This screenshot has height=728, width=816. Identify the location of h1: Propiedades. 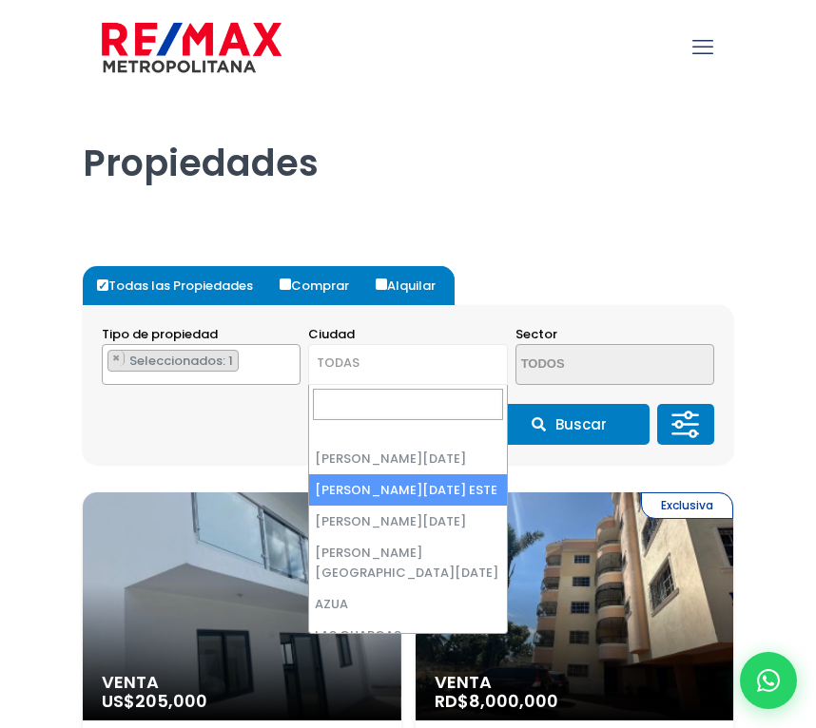
(408, 141).